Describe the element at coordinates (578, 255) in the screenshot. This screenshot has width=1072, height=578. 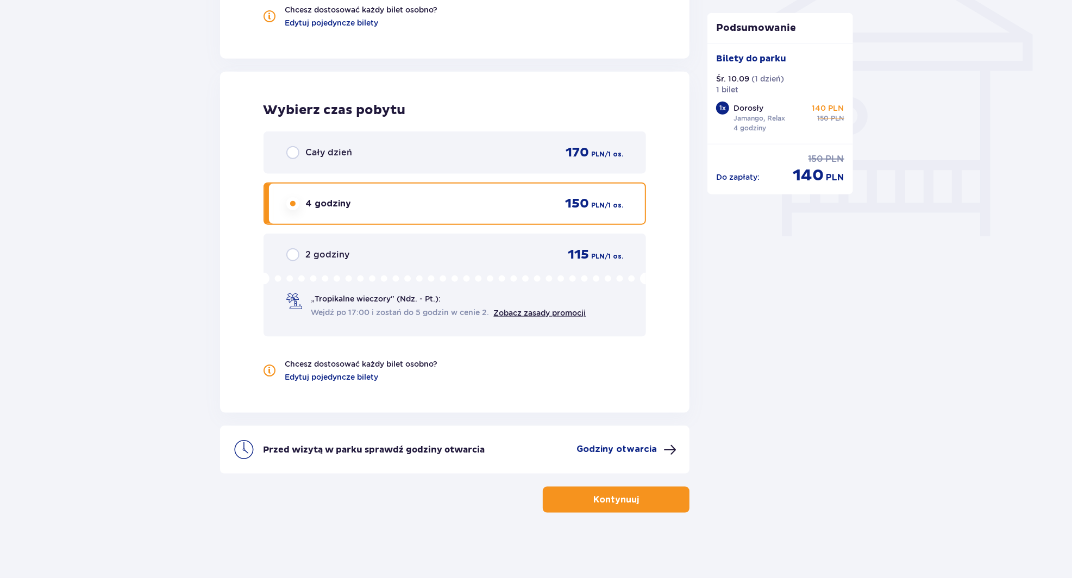
I see `p: 115` at that location.